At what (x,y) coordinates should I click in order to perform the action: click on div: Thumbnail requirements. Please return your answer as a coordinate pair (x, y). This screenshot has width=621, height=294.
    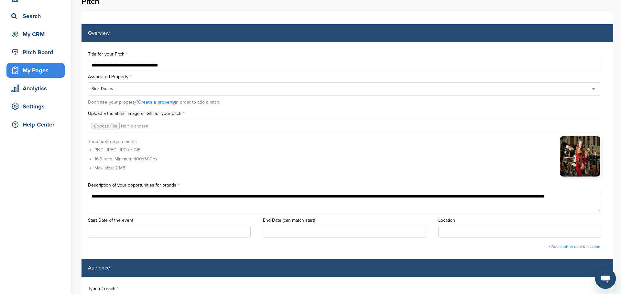
    Looking at the image, I should click on (123, 156).